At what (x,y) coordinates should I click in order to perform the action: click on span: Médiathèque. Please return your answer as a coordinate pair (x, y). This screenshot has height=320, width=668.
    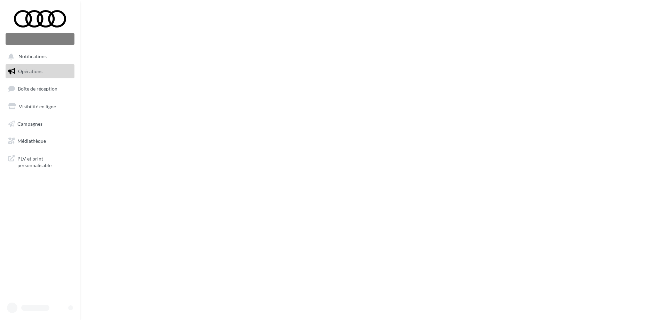
    Looking at the image, I should click on (32, 141).